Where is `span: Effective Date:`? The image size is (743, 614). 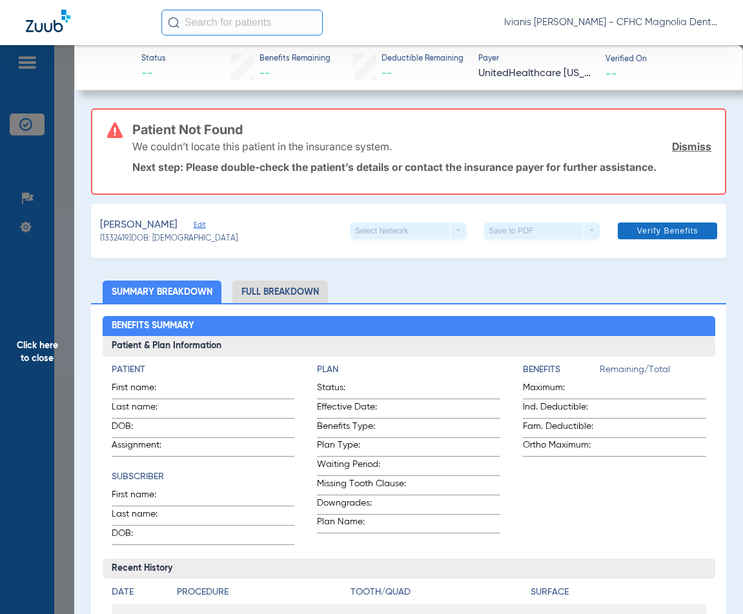 span: Effective Date: is located at coordinates (364, 409).